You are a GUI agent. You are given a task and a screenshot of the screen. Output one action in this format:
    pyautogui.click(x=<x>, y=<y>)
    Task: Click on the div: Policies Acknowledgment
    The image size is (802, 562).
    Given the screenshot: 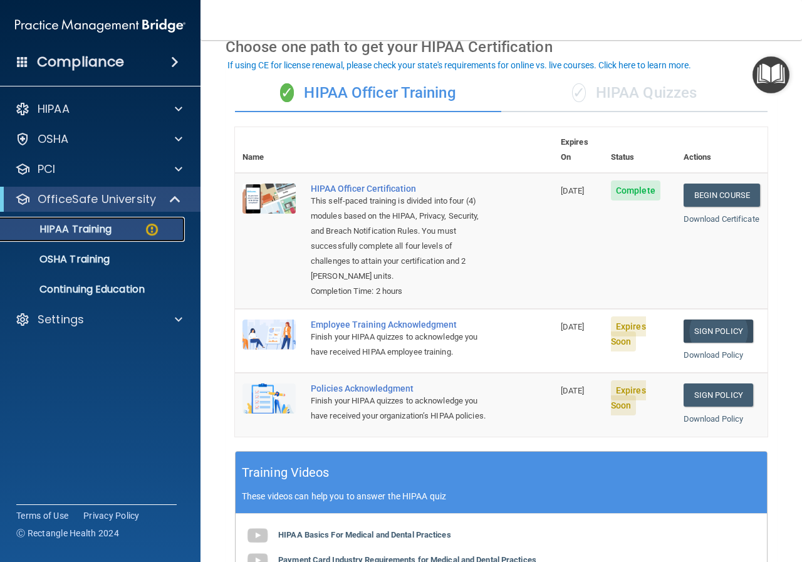 What is the action you would take?
    pyautogui.click(x=401, y=389)
    